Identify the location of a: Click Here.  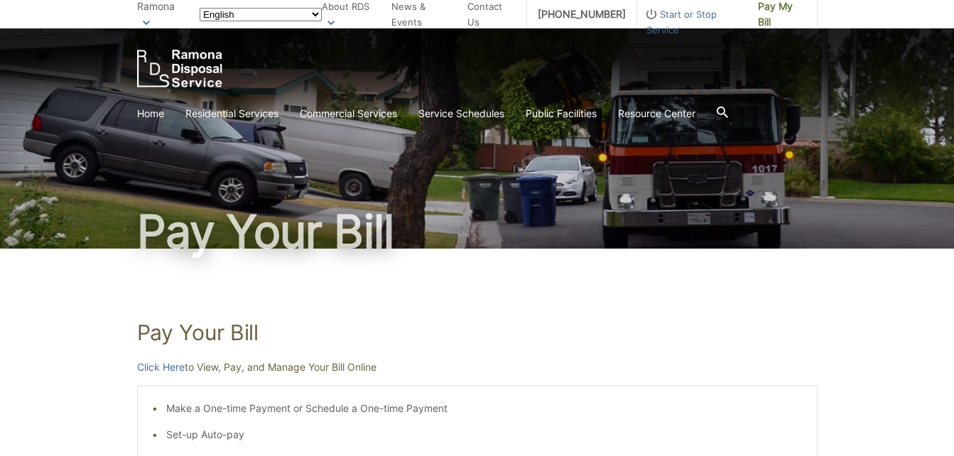
(161, 367).